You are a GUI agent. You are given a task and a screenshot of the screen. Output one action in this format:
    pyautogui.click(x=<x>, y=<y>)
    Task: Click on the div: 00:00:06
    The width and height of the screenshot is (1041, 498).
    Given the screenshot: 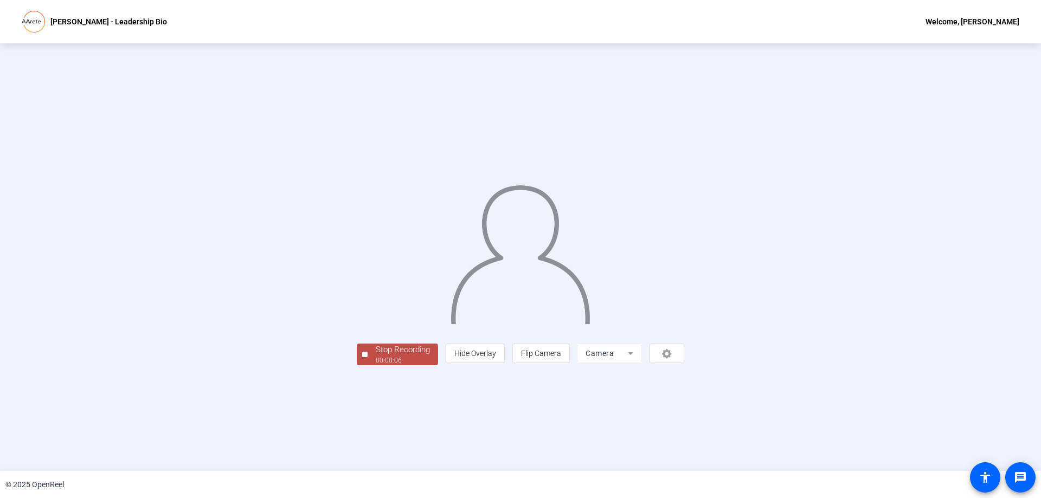 What is the action you would take?
    pyautogui.click(x=403, y=361)
    